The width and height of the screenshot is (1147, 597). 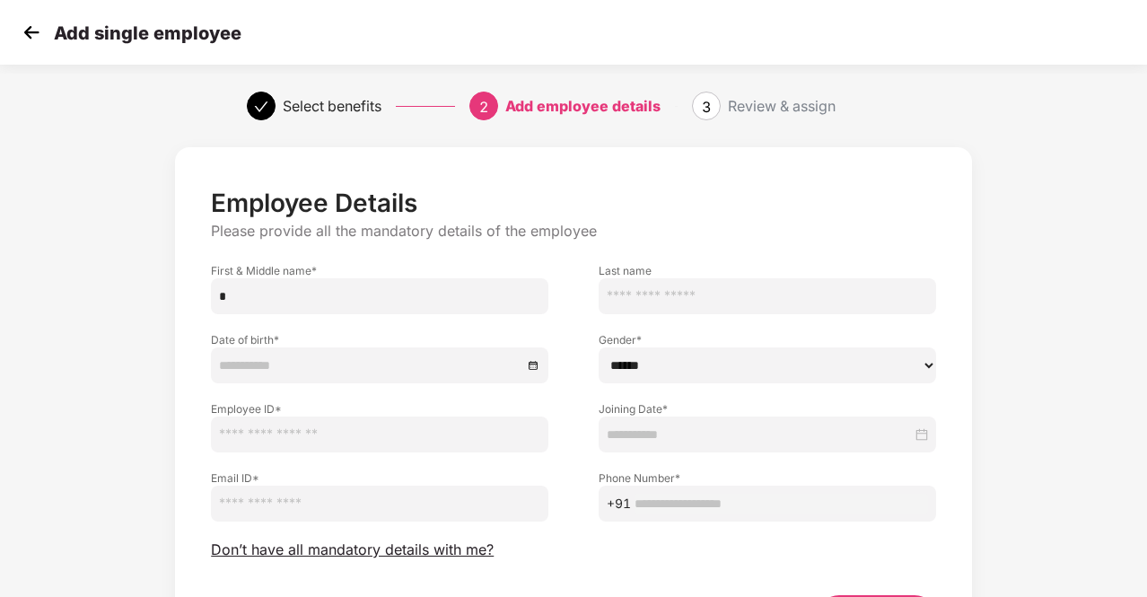 I want to click on label: Employee ID, so click(x=380, y=408).